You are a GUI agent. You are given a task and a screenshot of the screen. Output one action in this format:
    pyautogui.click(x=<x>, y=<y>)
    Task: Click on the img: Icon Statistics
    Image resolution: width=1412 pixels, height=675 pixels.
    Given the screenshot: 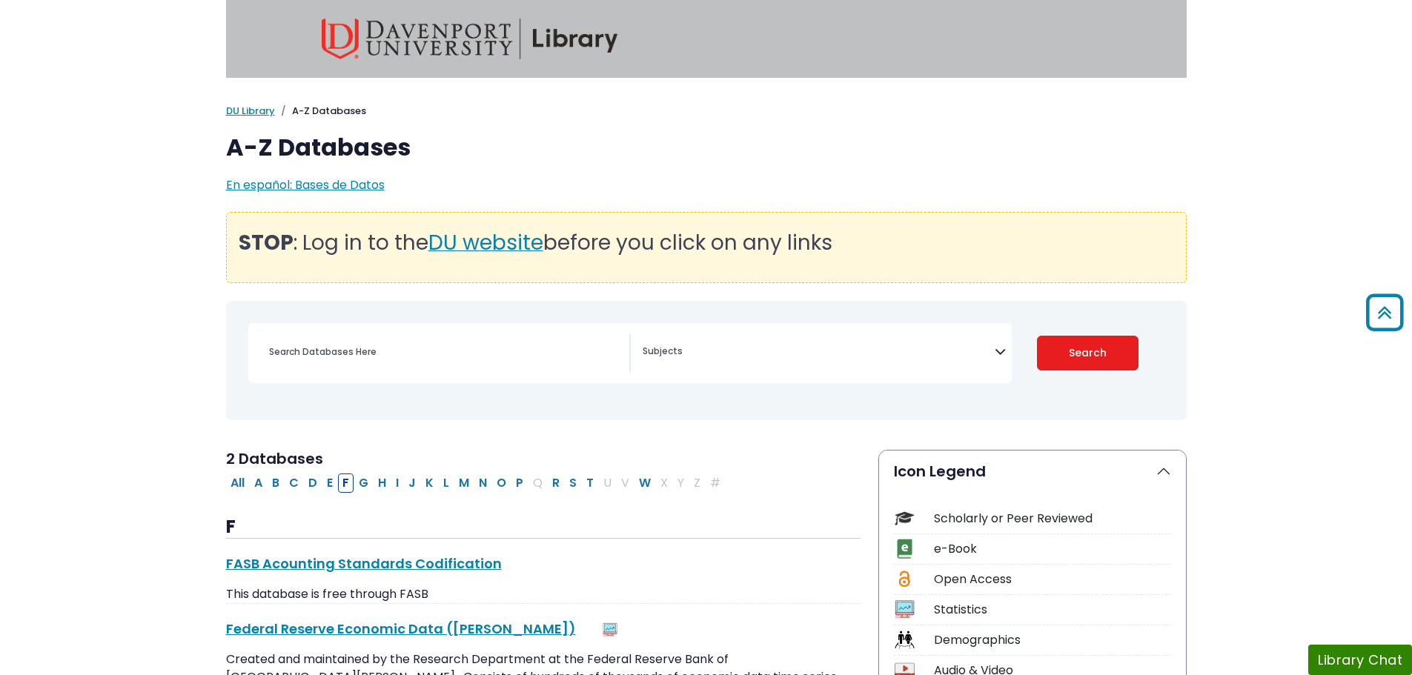 What is the action you would take?
    pyautogui.click(x=904, y=609)
    